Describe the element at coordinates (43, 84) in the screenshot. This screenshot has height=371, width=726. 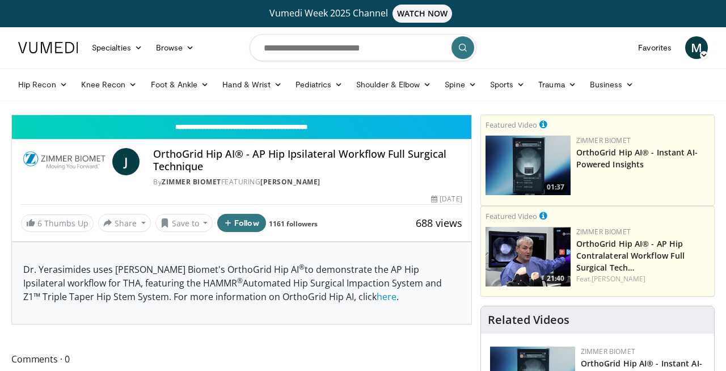
I see `a: Hip Recon` at that location.